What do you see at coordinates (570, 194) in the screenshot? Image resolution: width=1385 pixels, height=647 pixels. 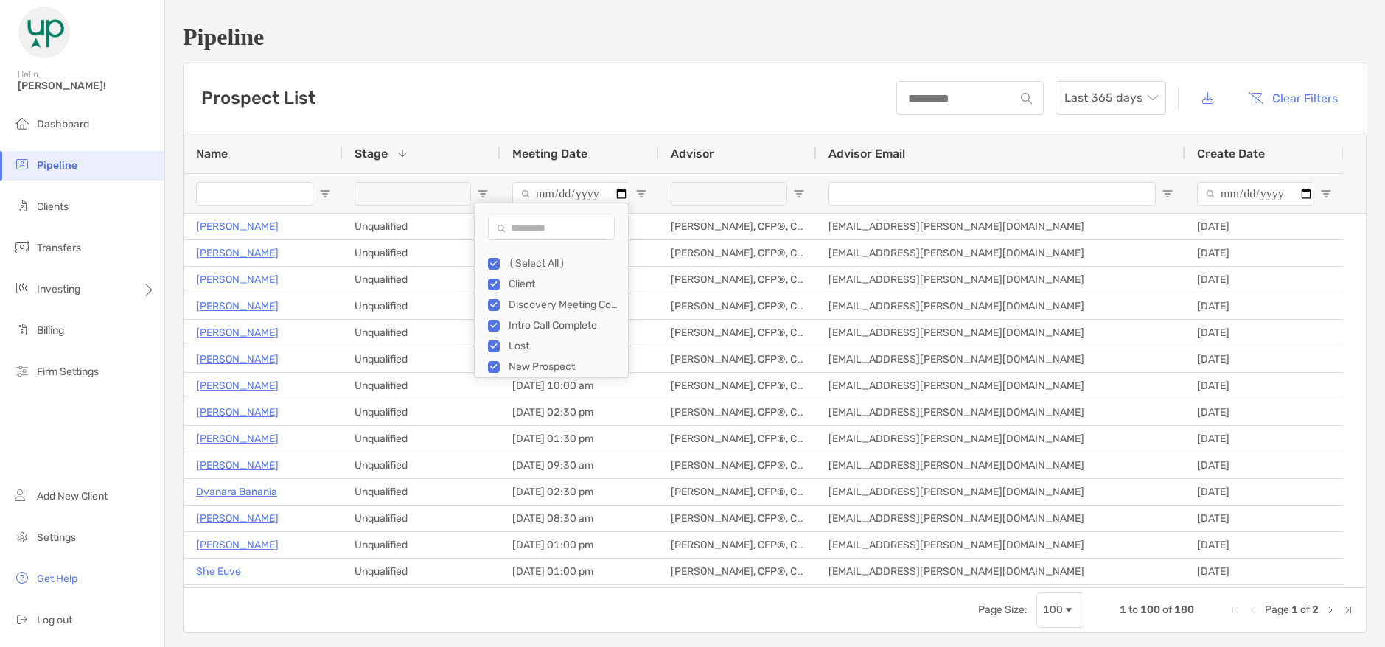 I see `input: Meeting Date Filter Input` at bounding box center [570, 194].